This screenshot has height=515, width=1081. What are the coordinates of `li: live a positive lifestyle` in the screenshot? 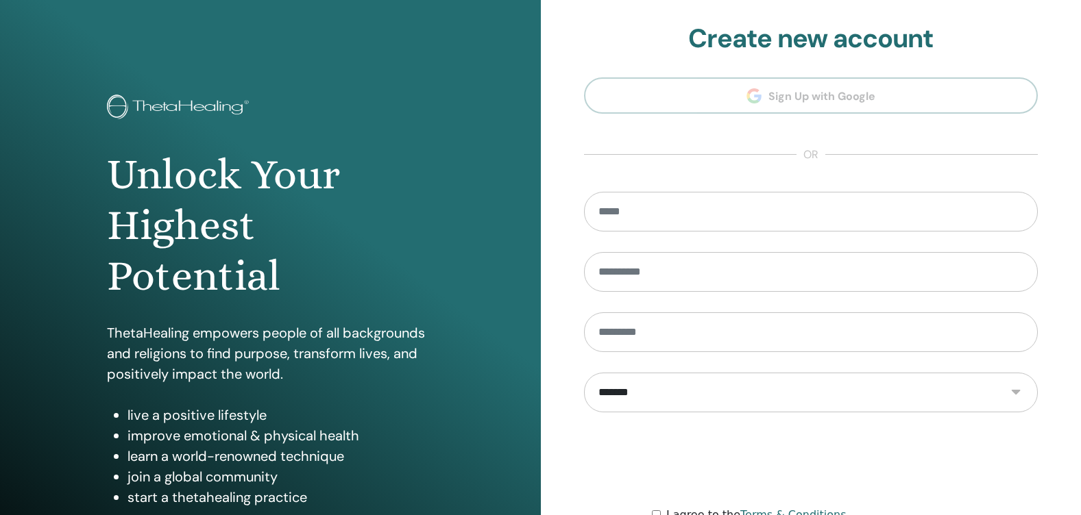 It's located at (280, 415).